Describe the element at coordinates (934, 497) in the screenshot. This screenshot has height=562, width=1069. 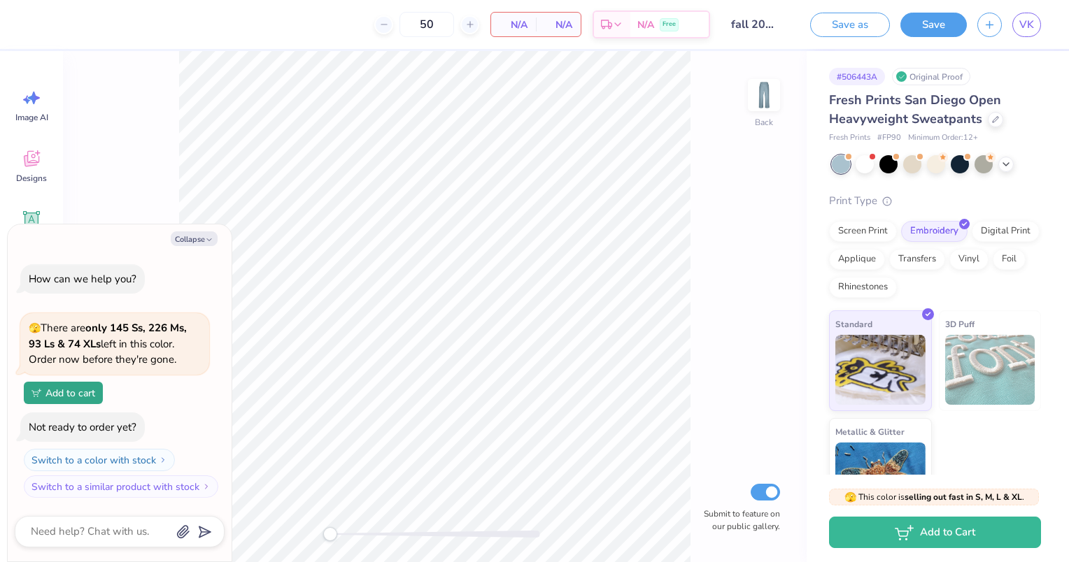
I see `span: This color is .` at that location.